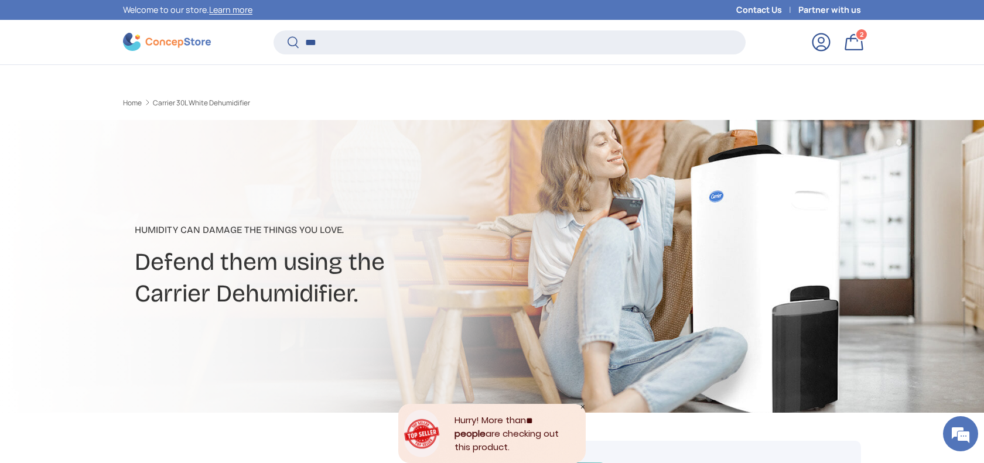 This screenshot has width=984, height=463. Describe the element at coordinates (360, 278) in the screenshot. I see `h2: Defend them using the Carrier Dehumidifier.` at that location.